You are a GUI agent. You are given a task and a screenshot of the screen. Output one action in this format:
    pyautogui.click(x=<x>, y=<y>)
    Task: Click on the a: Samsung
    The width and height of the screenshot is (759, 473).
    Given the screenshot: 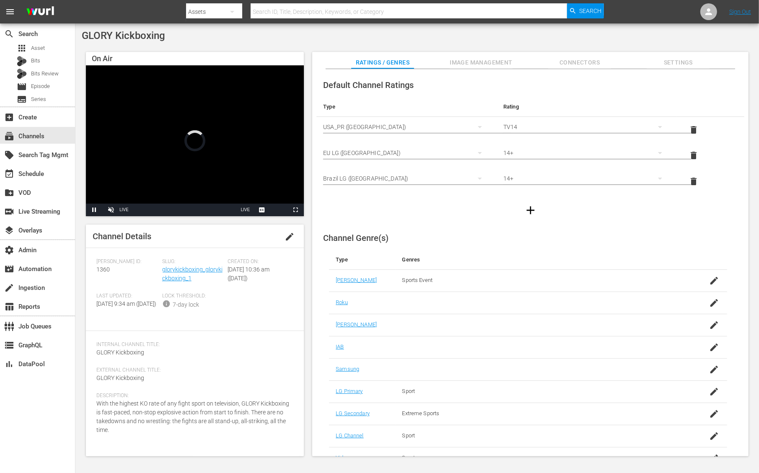 What is the action you would take?
    pyautogui.click(x=348, y=369)
    